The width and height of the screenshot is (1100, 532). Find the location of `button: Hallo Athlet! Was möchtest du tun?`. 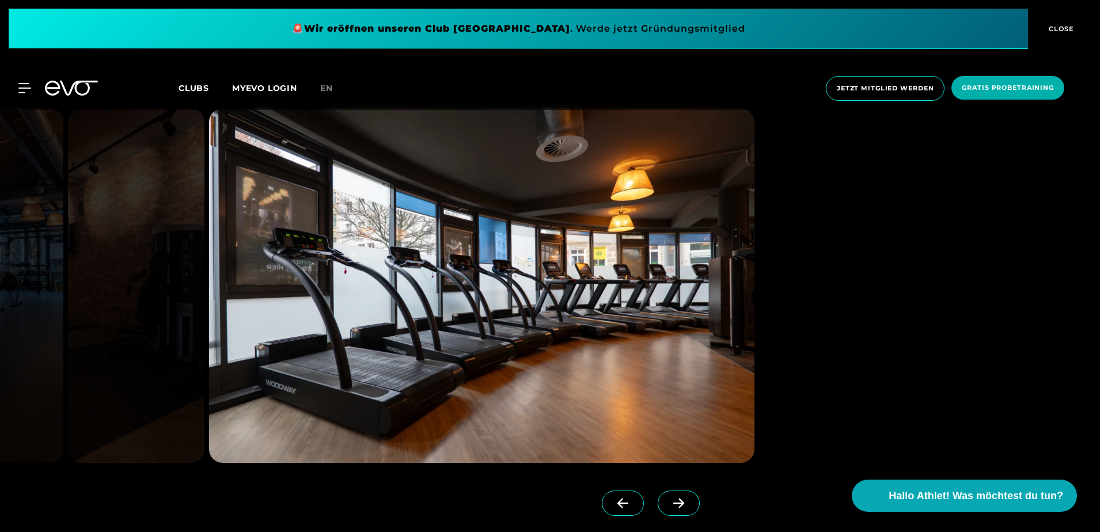

button: Hallo Athlet! Was möchtest du tun? is located at coordinates (964, 496).